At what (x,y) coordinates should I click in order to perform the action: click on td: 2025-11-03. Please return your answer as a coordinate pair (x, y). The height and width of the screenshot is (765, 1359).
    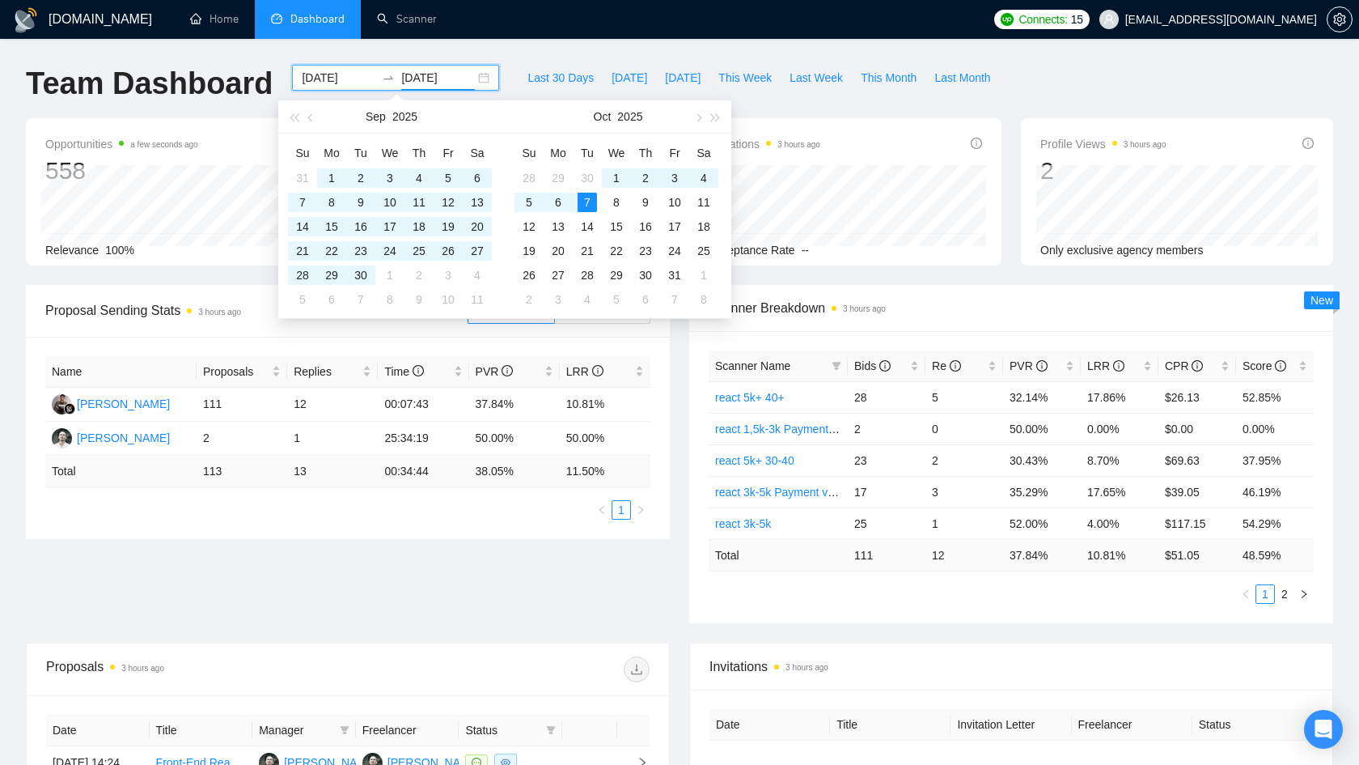
    Looking at the image, I should click on (558, 299).